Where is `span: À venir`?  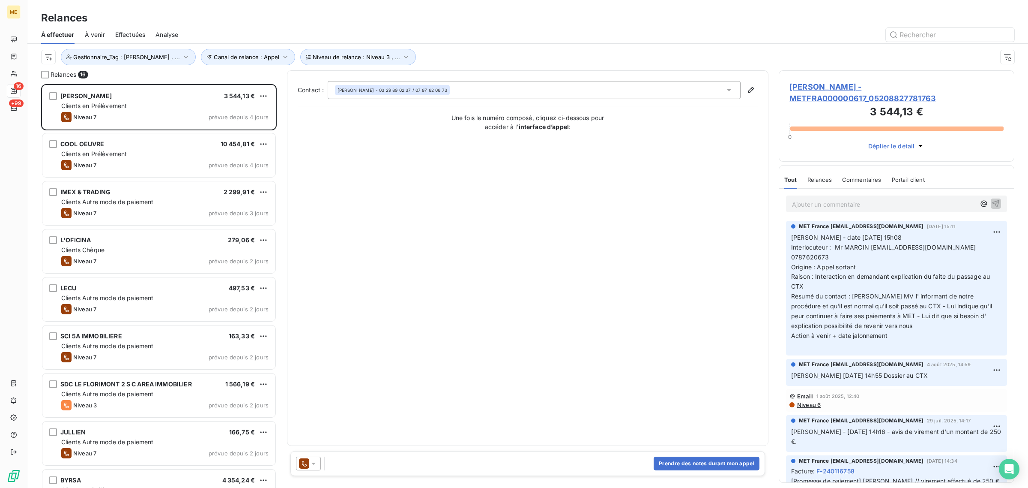
span: À venir is located at coordinates (95, 35).